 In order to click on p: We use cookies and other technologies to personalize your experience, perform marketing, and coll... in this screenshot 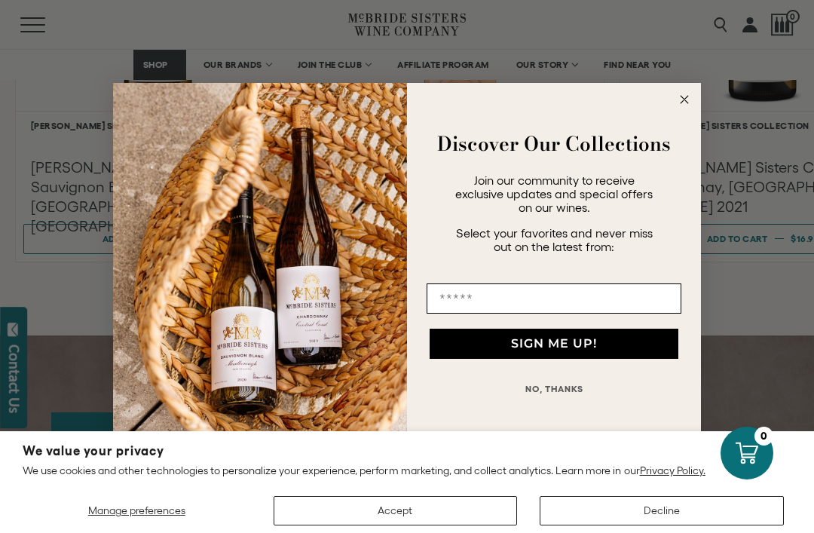, I will do `click(407, 470)`.